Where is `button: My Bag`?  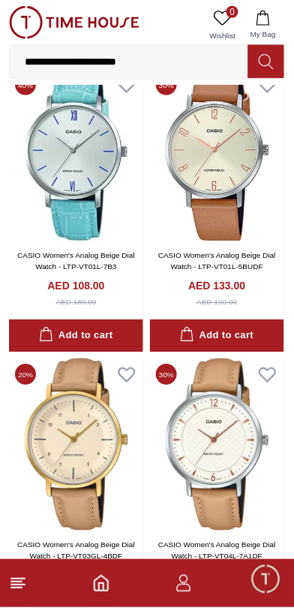 button: My Bag is located at coordinates (264, 25).